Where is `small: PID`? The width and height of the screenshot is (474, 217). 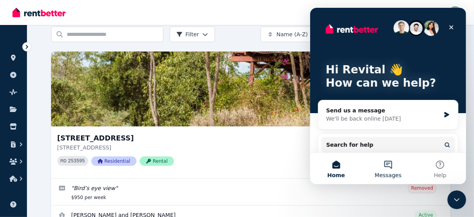 small: PID is located at coordinates (64, 161).